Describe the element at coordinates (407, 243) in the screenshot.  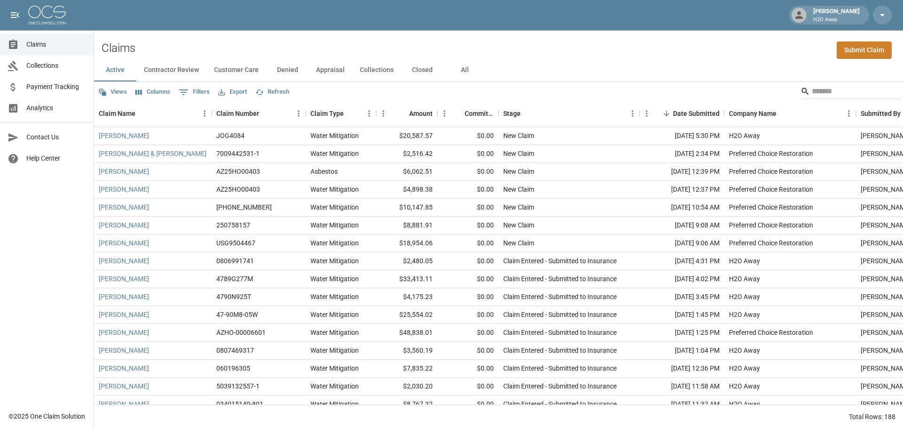
I see `div: $18,954.06` at that location.